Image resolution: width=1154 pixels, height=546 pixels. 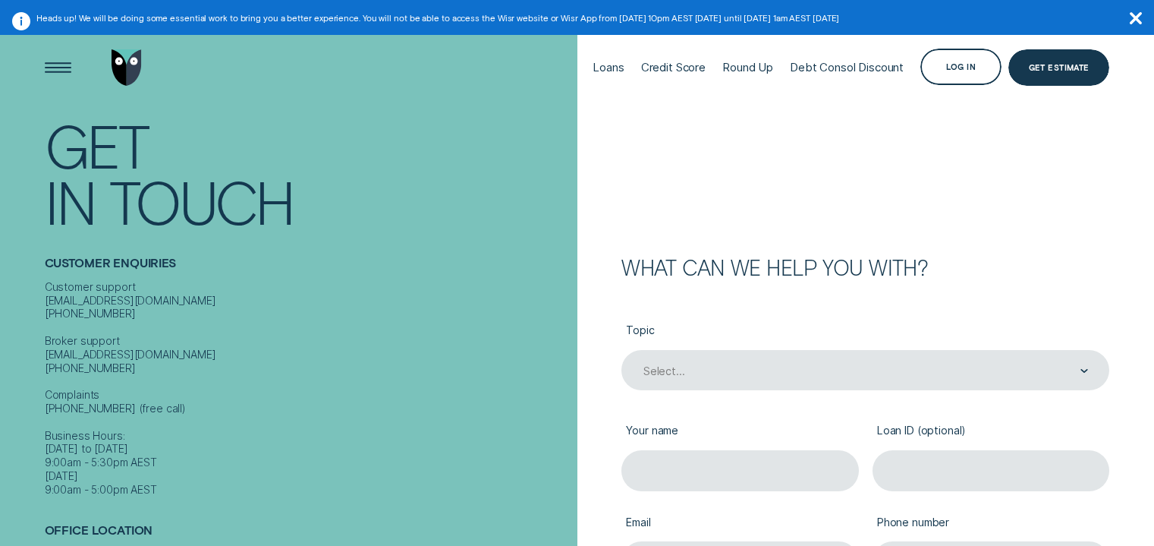 I want to click on label: Phone number, so click(x=991, y=522).